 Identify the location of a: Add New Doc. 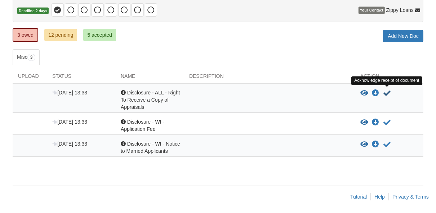
(403, 36).